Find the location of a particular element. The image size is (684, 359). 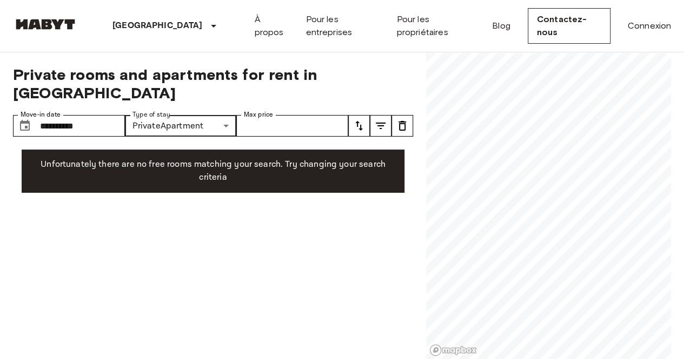

a: Pour les entreprises is located at coordinates (342, 26).